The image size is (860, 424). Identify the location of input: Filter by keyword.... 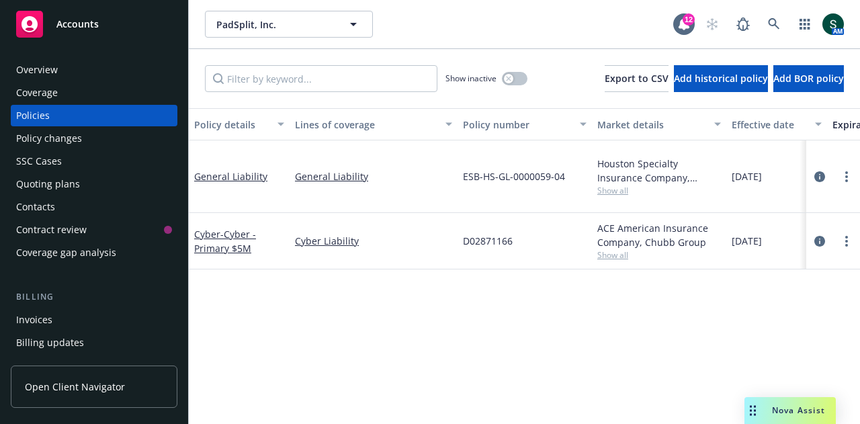
(321, 79).